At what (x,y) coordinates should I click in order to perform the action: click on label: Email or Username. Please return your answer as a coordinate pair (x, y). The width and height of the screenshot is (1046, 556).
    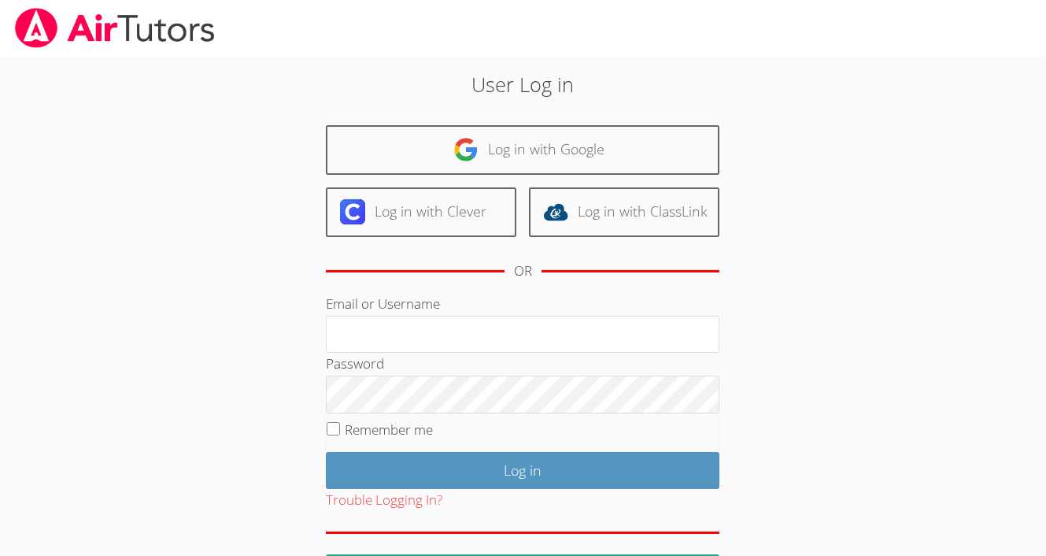
    Looking at the image, I should click on (383, 303).